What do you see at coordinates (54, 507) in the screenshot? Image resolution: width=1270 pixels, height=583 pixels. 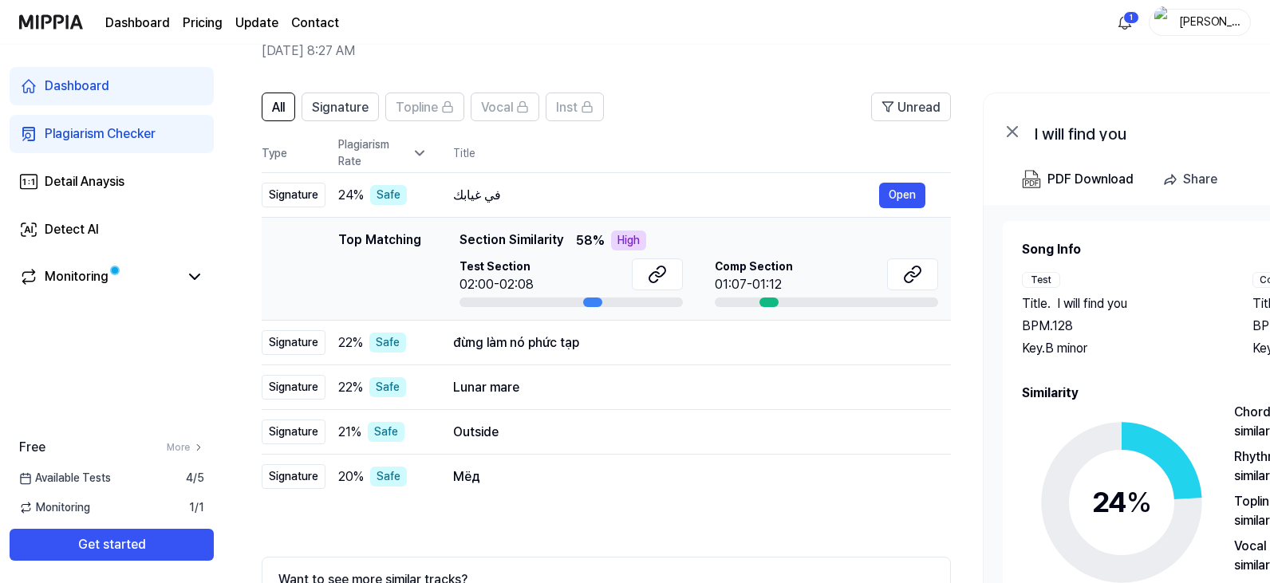 I see `span: Monitoring` at bounding box center [54, 507].